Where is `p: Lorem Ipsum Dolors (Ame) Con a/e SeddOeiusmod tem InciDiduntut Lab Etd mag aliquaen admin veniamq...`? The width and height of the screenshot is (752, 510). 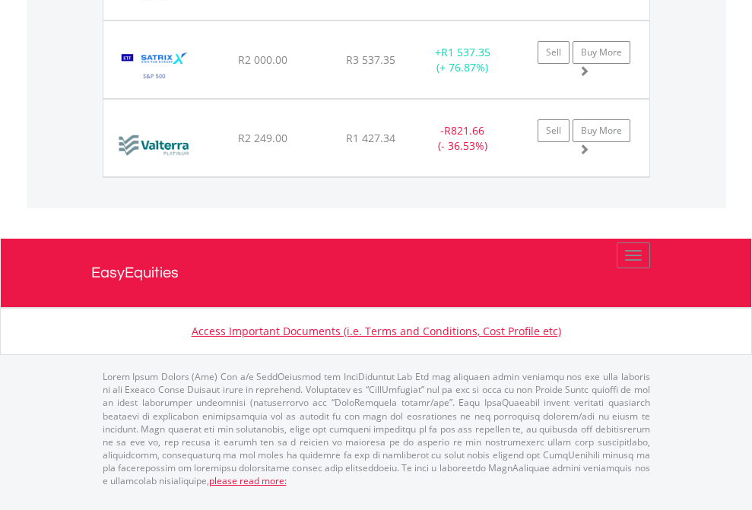
p: Lorem Ipsum Dolors (Ame) Con a/e SeddOeiusmod tem InciDiduntut Lab Etd mag aliquaen admin veniamq... is located at coordinates (376, 429).